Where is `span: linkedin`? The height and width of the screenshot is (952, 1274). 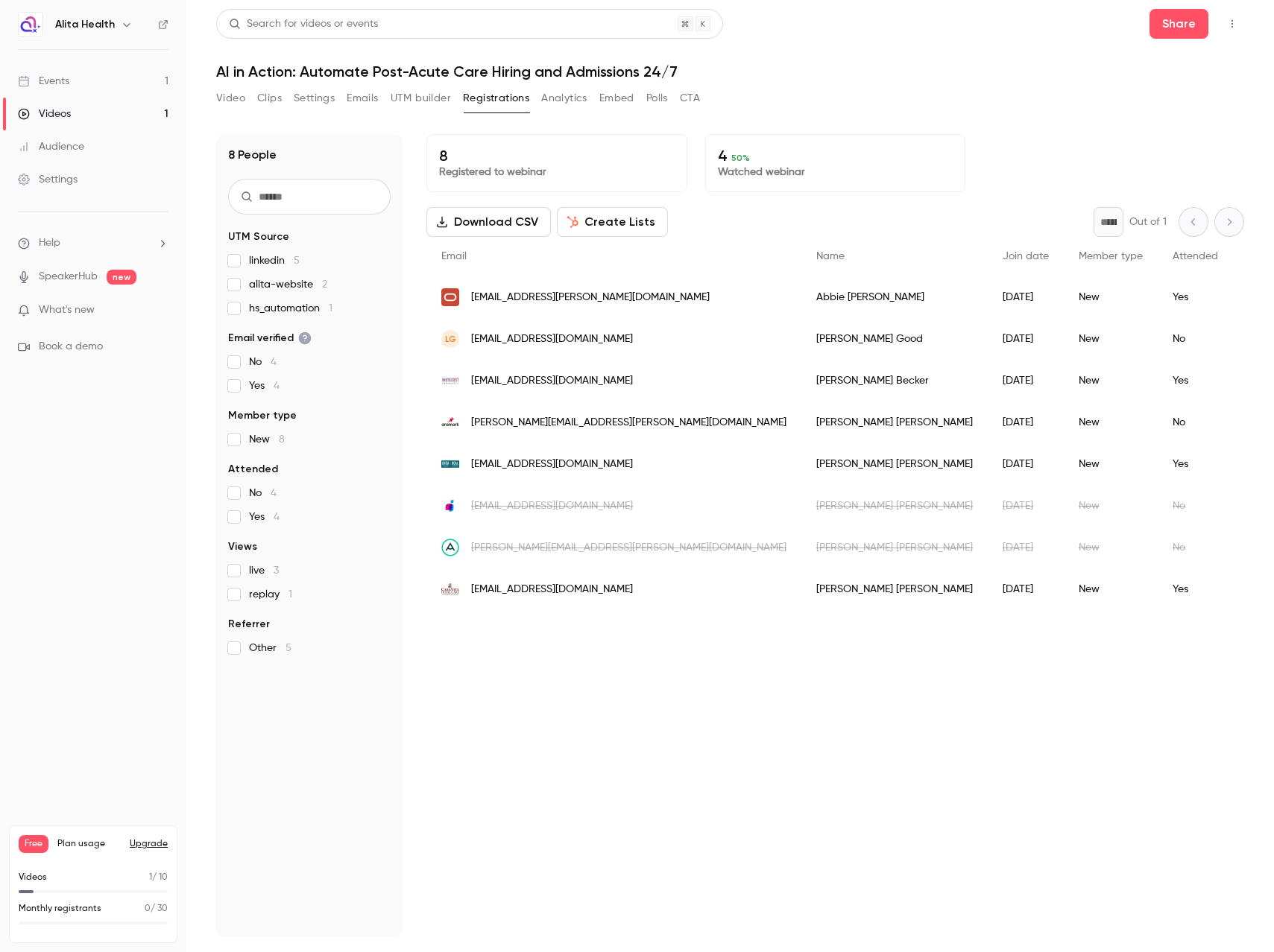
span: linkedin is located at coordinates (274, 261).